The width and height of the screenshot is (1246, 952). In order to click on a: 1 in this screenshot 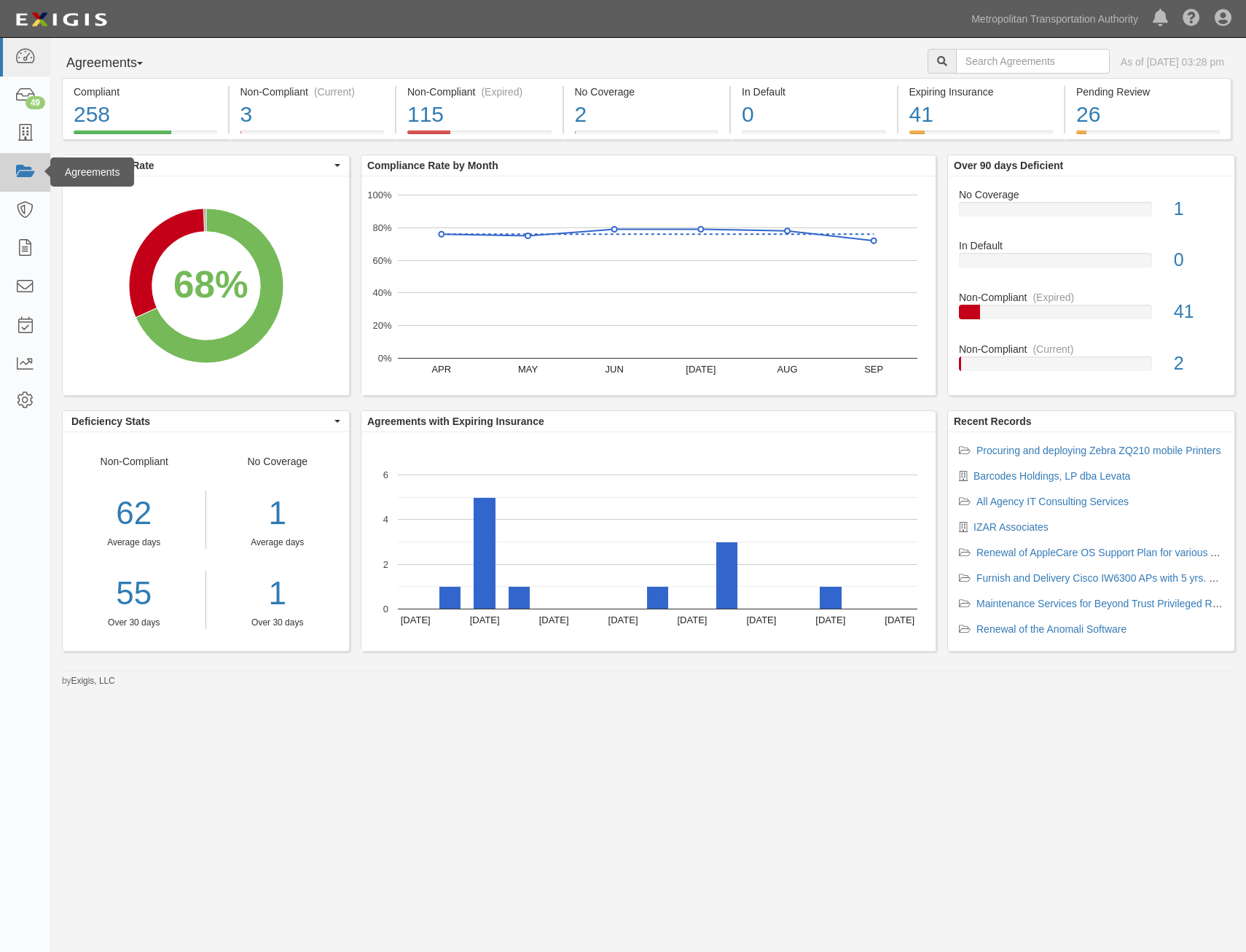, I will do `click(277, 593)`.